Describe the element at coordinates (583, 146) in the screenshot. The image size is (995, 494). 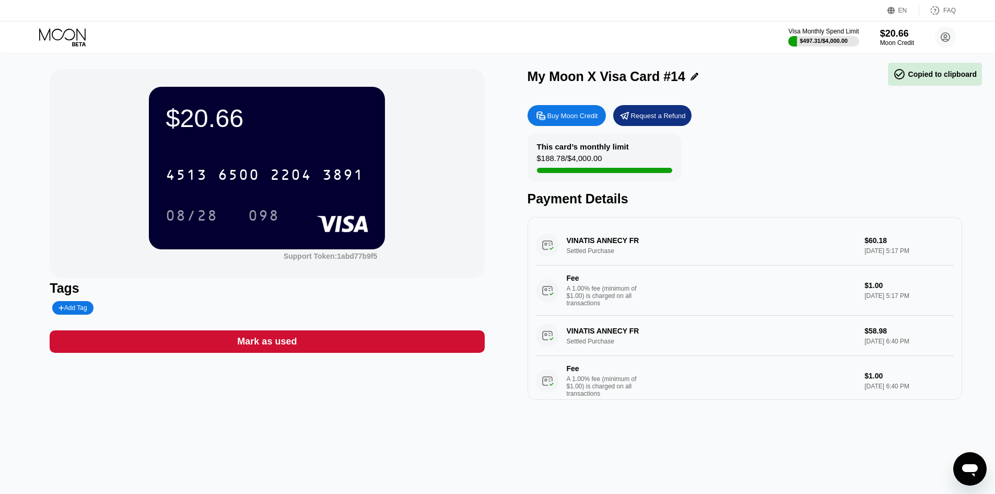
I see `div: This card’s monthly limit` at that location.